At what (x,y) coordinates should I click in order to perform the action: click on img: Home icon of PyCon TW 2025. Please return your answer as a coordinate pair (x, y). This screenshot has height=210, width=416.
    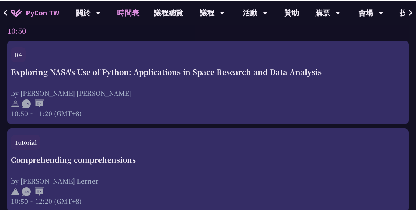
    Looking at the image, I should click on (17, 12).